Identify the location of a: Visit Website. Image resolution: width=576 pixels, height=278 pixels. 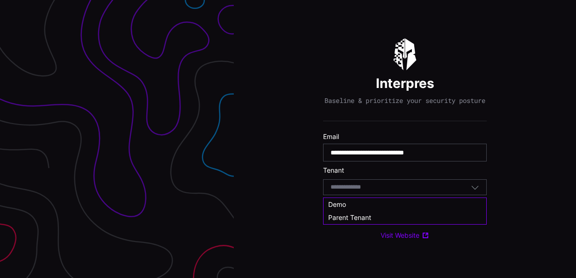
(405, 235).